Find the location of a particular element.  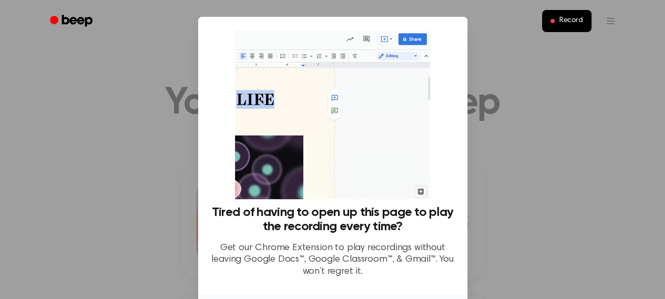

span: Record is located at coordinates (570, 21).